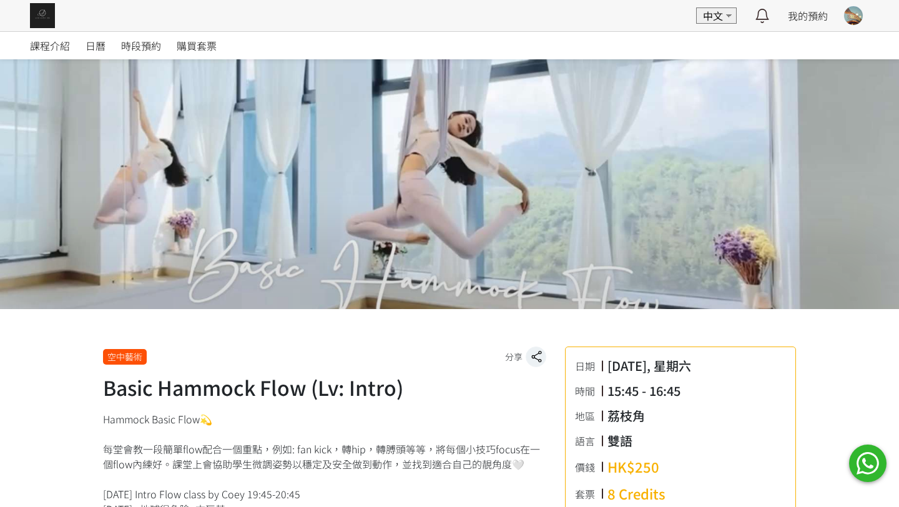  I want to click on div: 雙語, so click(620, 441).